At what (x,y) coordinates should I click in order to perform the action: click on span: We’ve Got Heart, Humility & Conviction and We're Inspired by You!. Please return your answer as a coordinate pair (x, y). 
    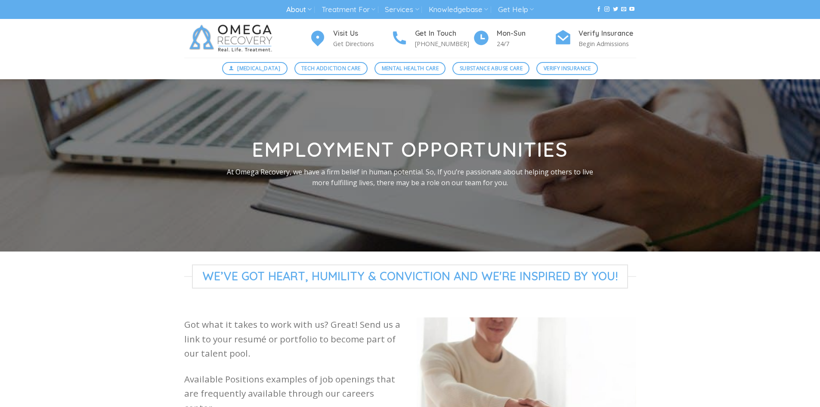
    Looking at the image, I should click on (410, 276).